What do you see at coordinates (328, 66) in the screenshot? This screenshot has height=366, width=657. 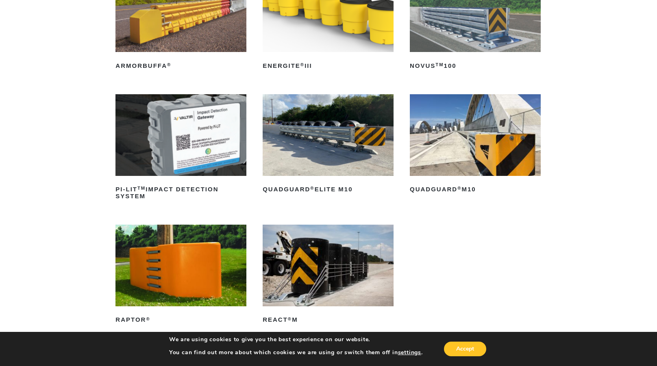 I see `h2: ENERGITE III` at bounding box center [328, 66].